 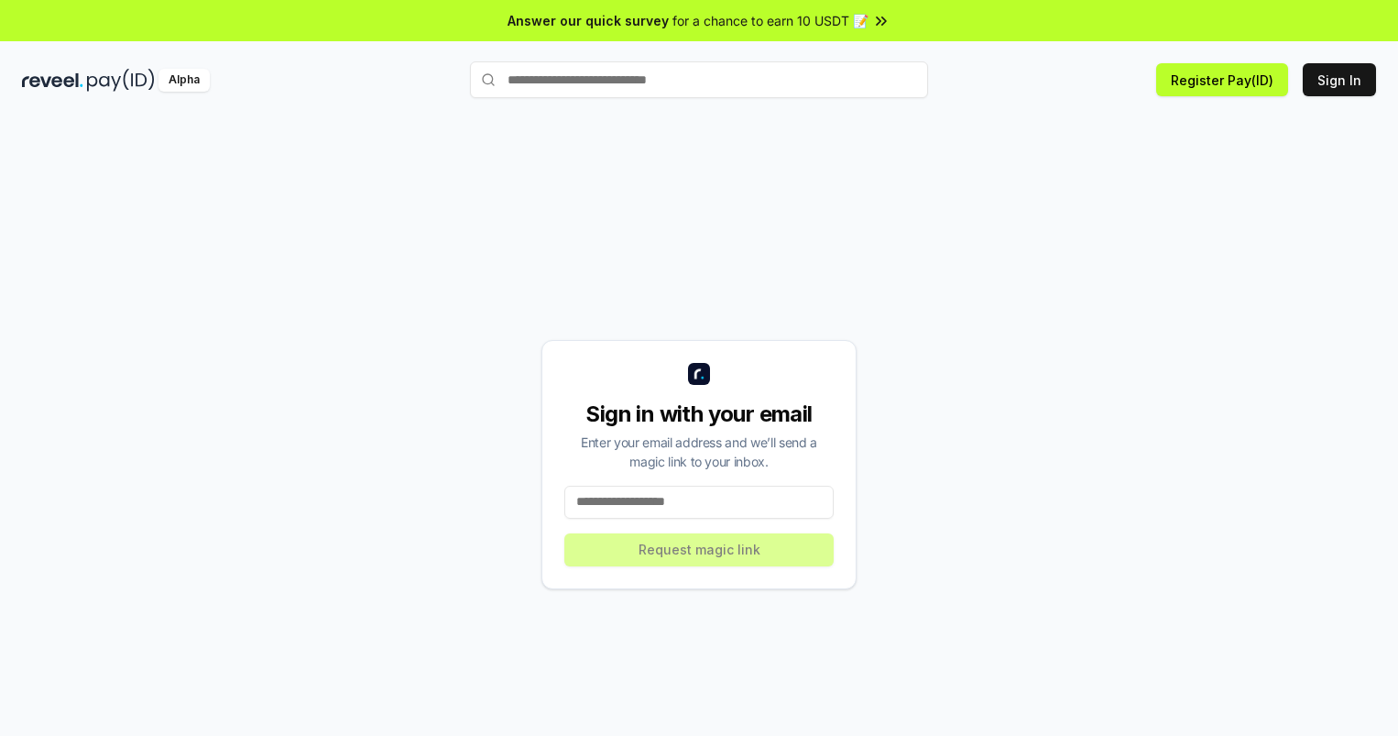 What do you see at coordinates (52, 80) in the screenshot?
I see `img: reveel_dark` at bounding box center [52, 80].